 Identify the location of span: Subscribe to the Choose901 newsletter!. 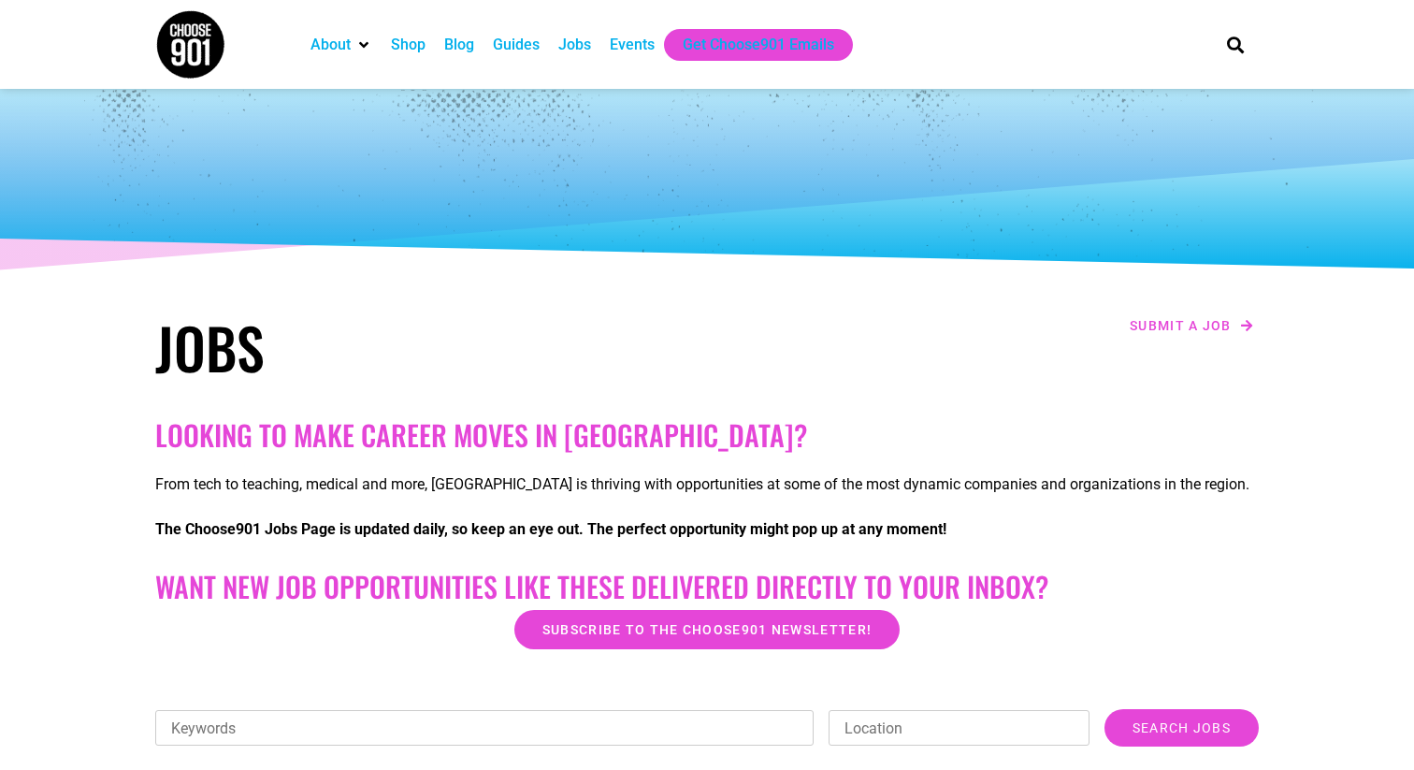
(707, 630).